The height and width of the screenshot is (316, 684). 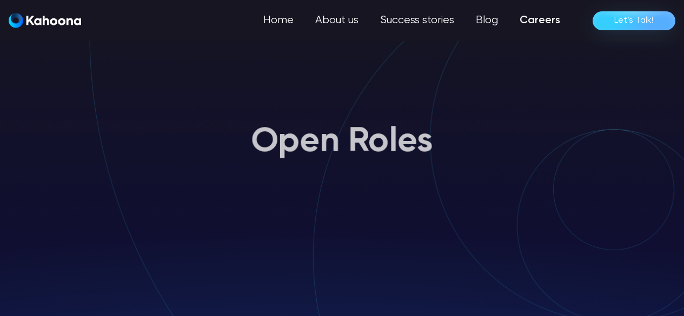 What do you see at coordinates (45, 21) in the screenshot?
I see `img: Kahoona logo white` at bounding box center [45, 21].